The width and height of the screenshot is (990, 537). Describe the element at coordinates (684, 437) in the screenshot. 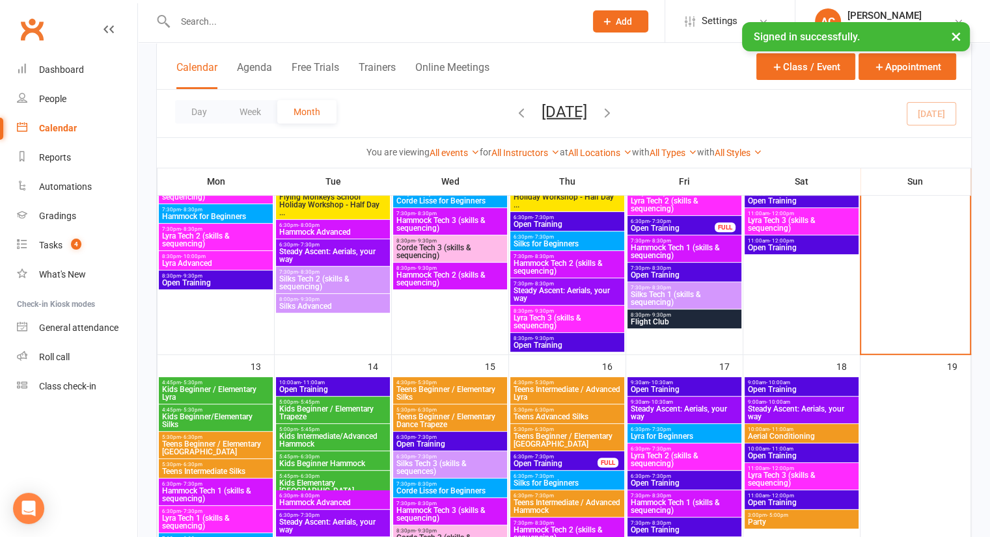

I see `span: Lyra for Beginners` at that location.